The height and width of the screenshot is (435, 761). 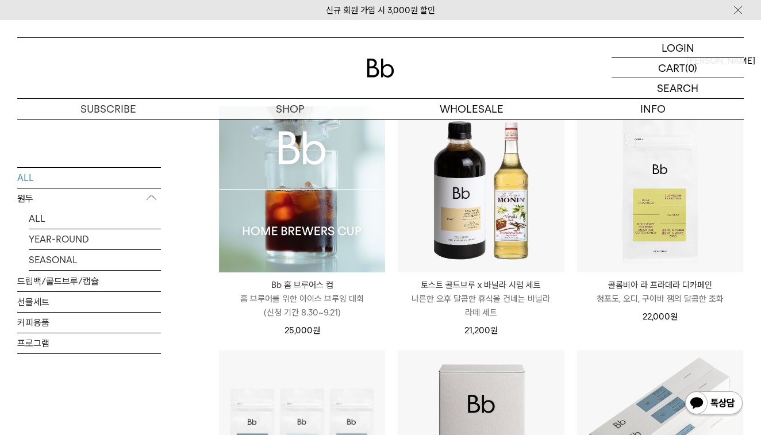 What do you see at coordinates (677, 48) in the screenshot?
I see `a: LOGIN` at bounding box center [677, 48].